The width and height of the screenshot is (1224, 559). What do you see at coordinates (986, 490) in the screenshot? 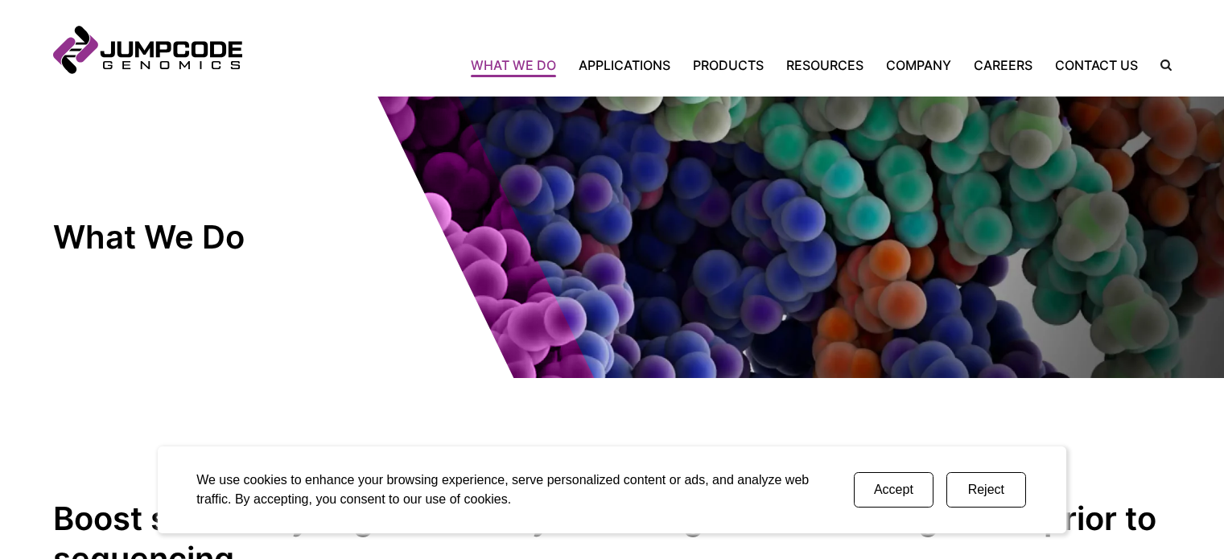
I see `button: Reject` at bounding box center [986, 490].